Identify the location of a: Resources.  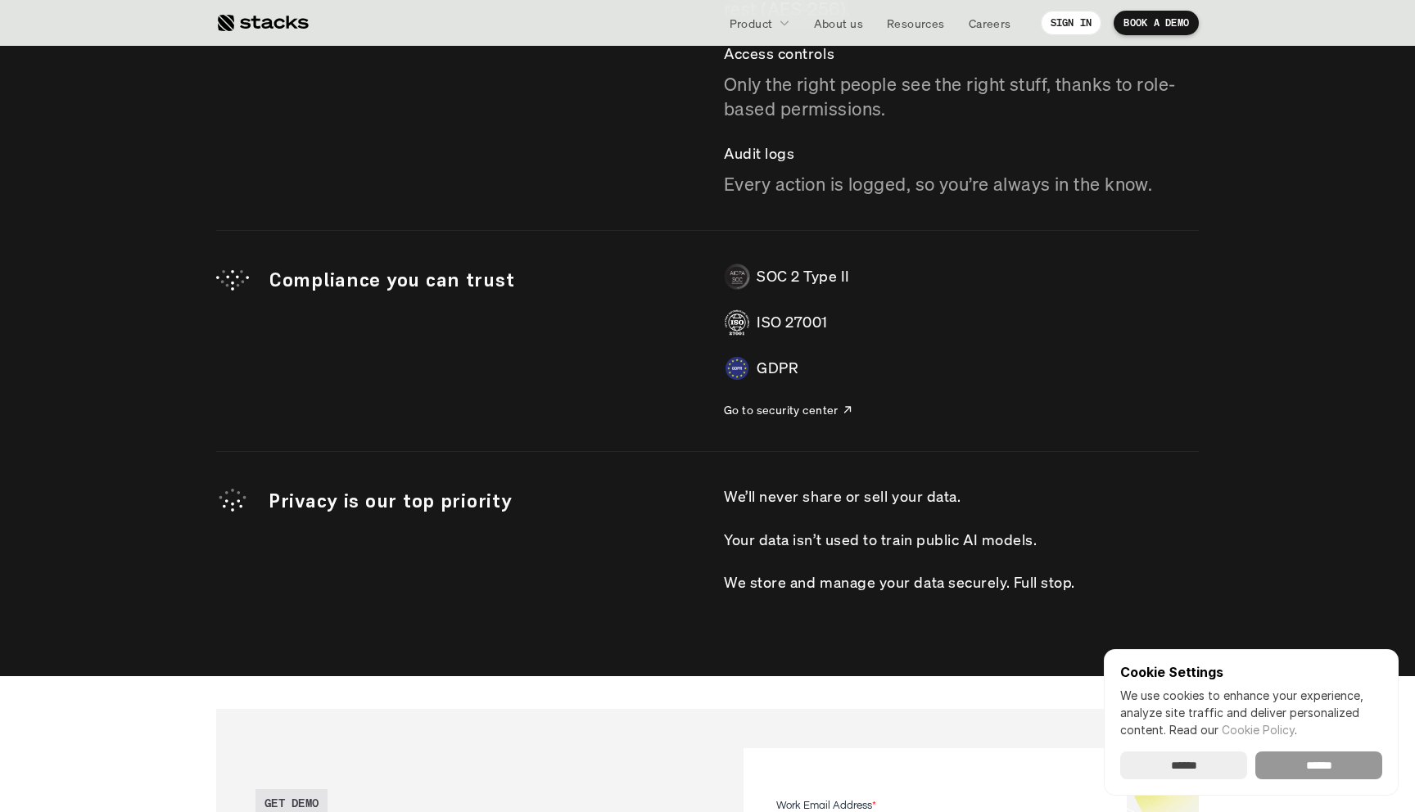
(915, 23).